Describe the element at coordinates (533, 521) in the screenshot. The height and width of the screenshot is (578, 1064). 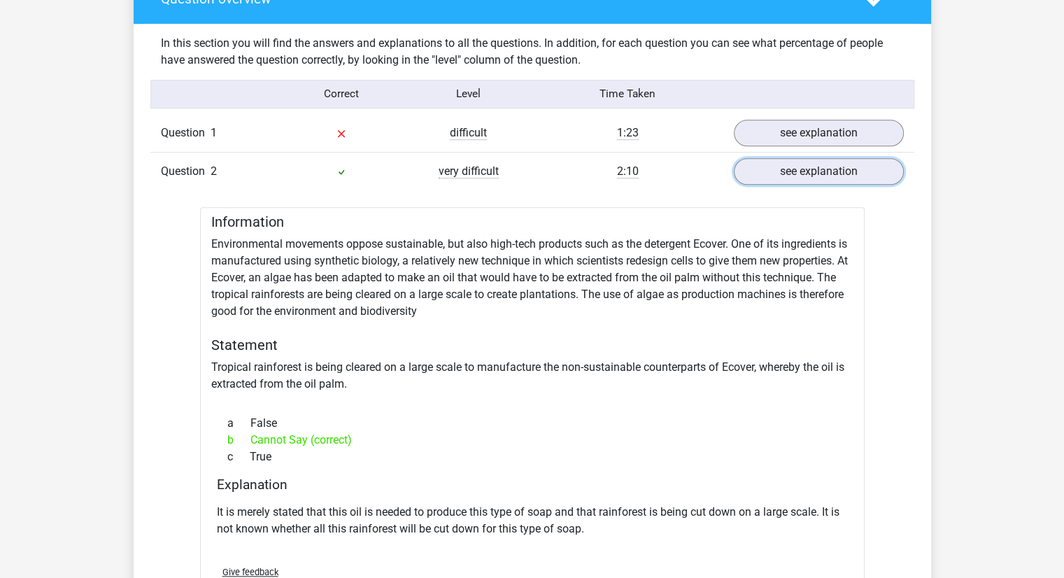
I see `p: It is merely stated that this oil is needed to produce this type of soap and that rainforest is b...` at that location.